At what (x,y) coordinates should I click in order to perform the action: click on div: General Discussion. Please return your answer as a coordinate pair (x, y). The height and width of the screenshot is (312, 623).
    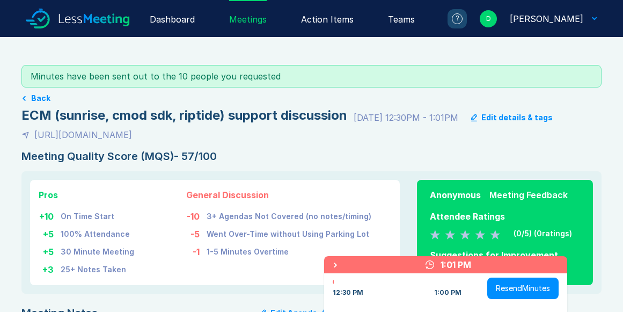
    Looking at the image, I should click on (279, 195).